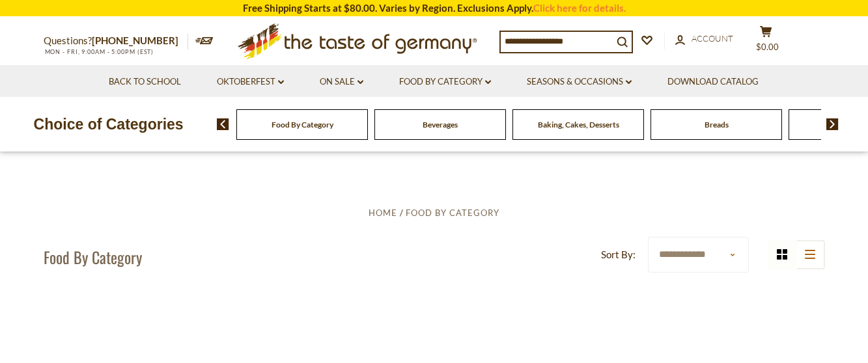  I want to click on a: Download Catalog, so click(713, 82).